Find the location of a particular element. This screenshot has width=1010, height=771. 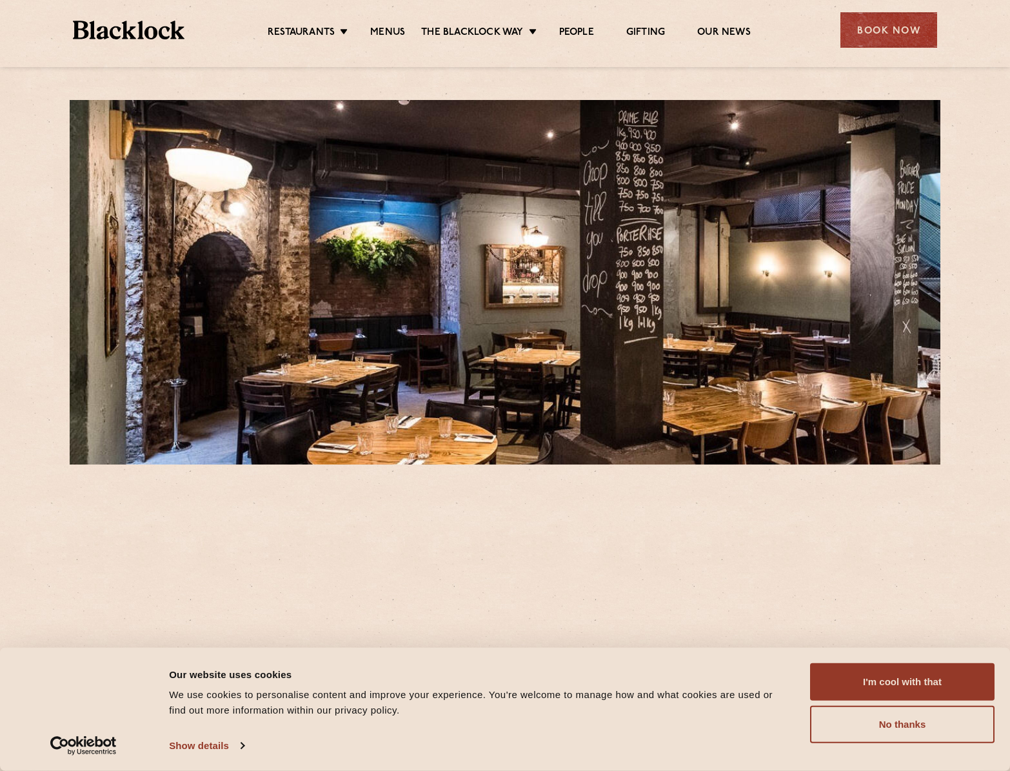

div: Our website uses cookies is located at coordinates (475, 674).